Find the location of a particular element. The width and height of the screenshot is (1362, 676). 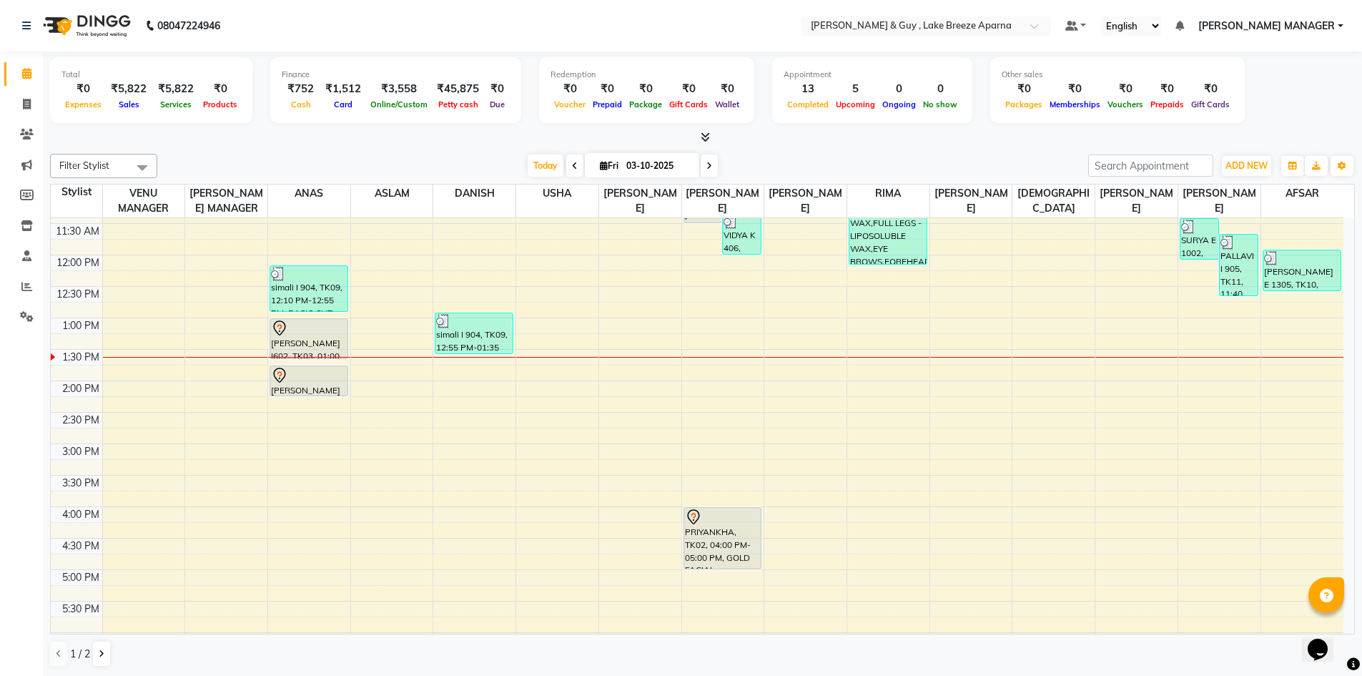

div: 5:30 PM is located at coordinates (81, 608).